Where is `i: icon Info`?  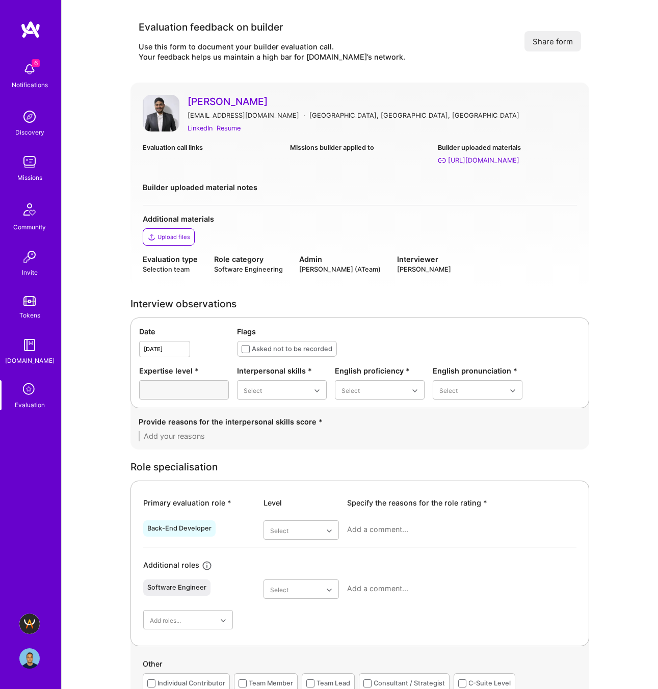
i: icon Info is located at coordinates (207, 566).